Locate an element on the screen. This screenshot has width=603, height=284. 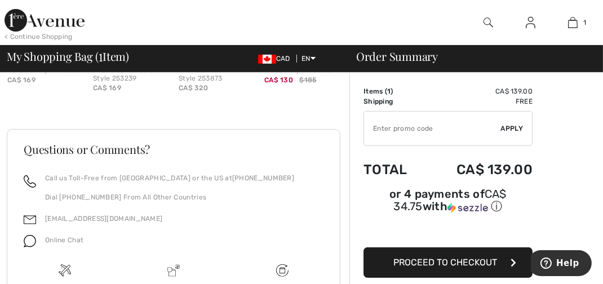
span: My Shopping Bag ( Item) is located at coordinates (68, 56).